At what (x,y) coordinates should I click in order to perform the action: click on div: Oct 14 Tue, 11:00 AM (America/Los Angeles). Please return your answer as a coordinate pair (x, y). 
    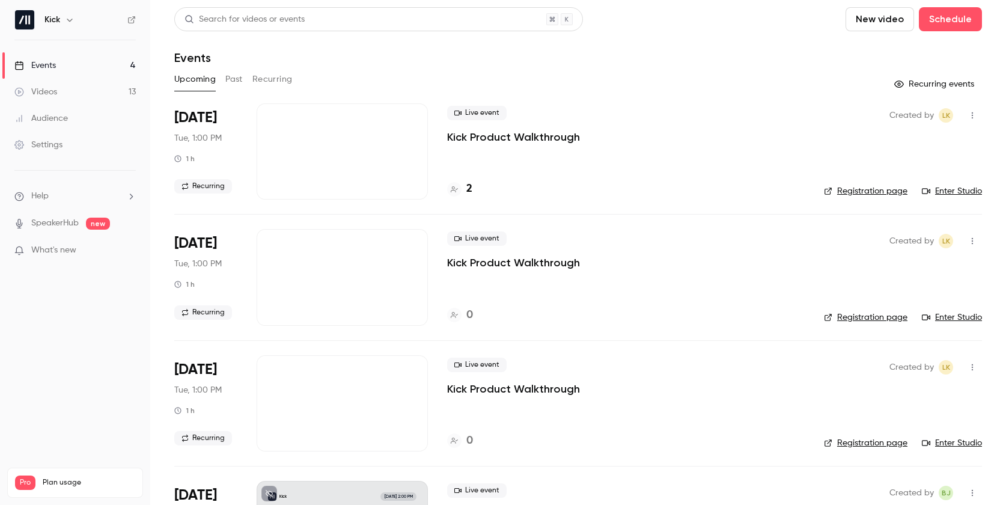
    Looking at the image, I should click on (206, 151).